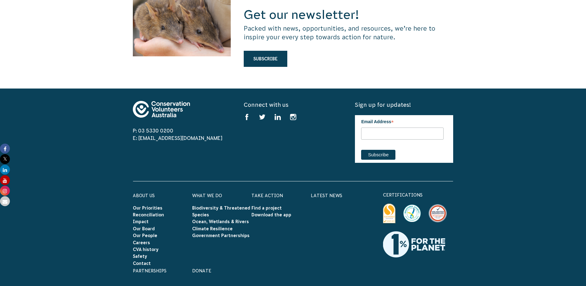 The image size is (586, 286). Describe the element at coordinates (150, 270) in the screenshot. I see `a: Partnerships` at that location.